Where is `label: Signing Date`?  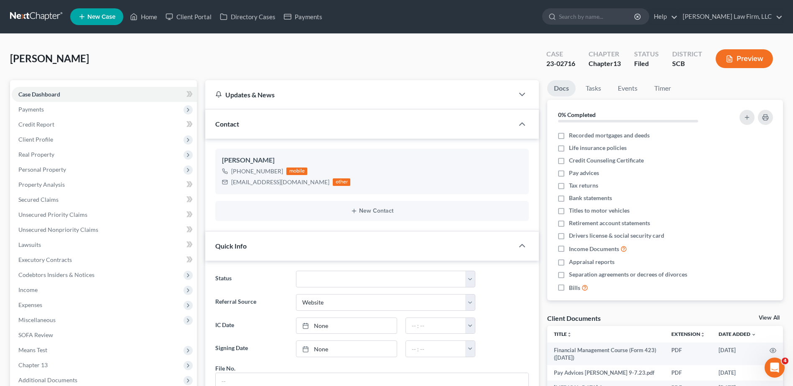
label: Signing Date is located at coordinates (251, 349).